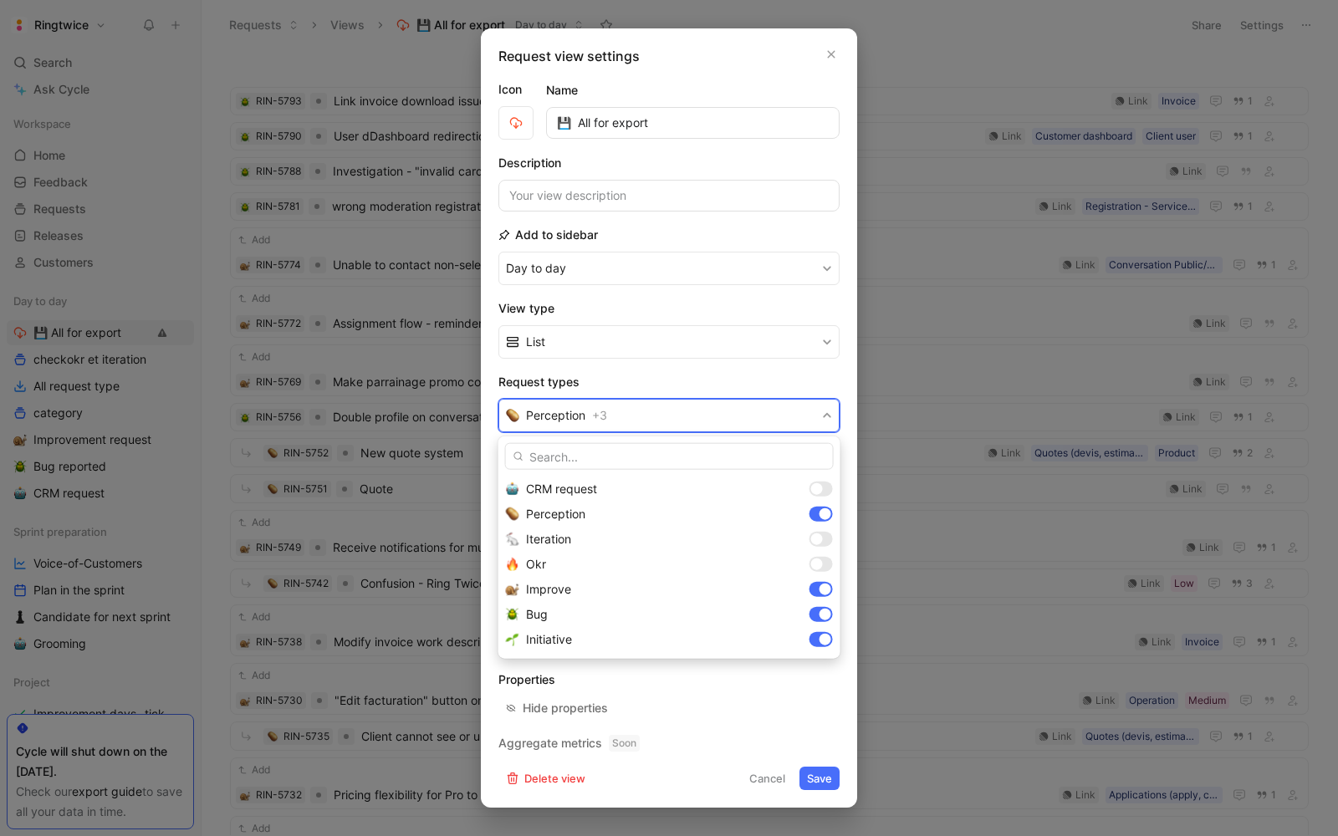 The image size is (1338, 836). What do you see at coordinates (536, 564) in the screenshot?
I see `span: Okr` at bounding box center [536, 564].